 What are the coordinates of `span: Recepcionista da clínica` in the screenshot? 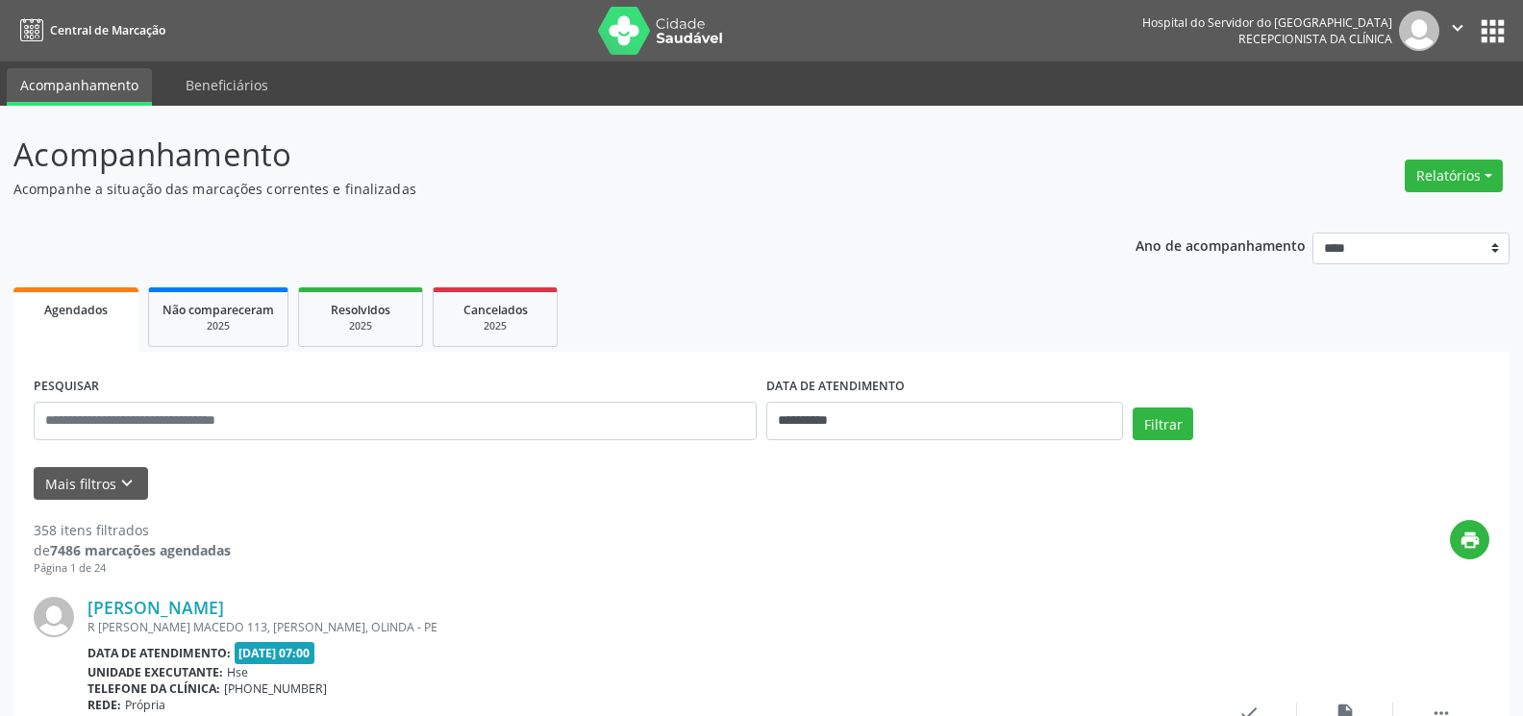 It's located at (1315, 38).